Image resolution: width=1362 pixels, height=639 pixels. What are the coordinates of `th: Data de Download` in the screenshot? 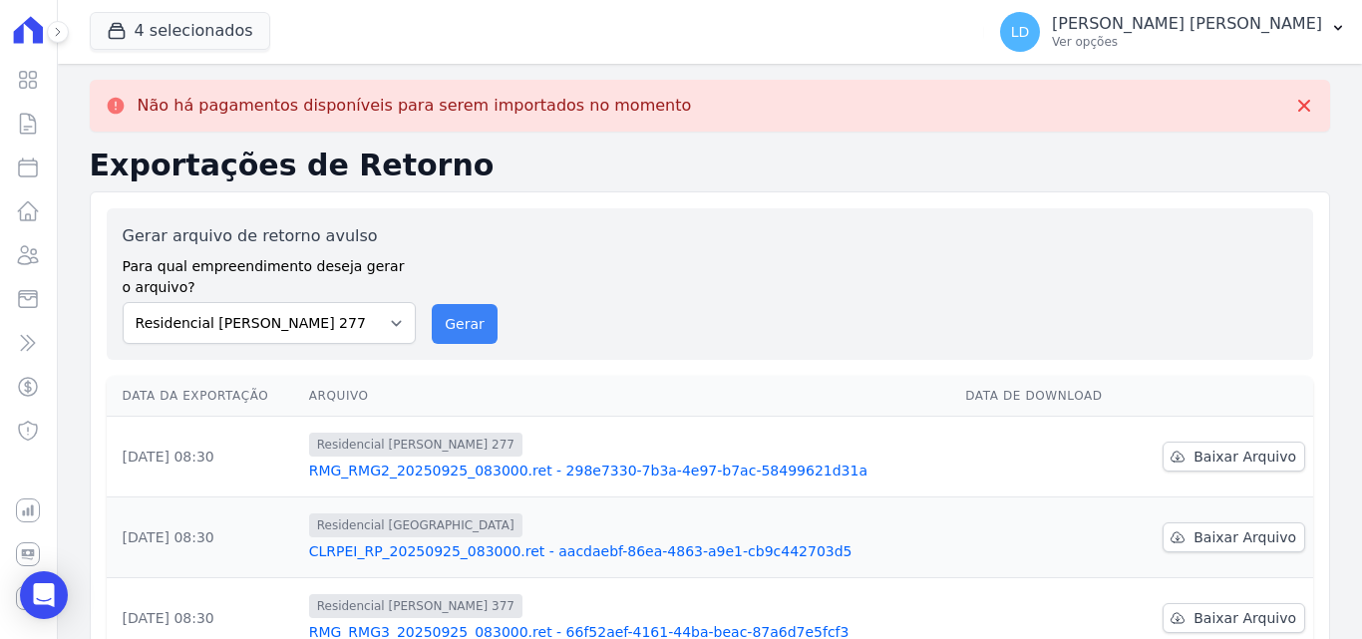 It's located at (1044, 396).